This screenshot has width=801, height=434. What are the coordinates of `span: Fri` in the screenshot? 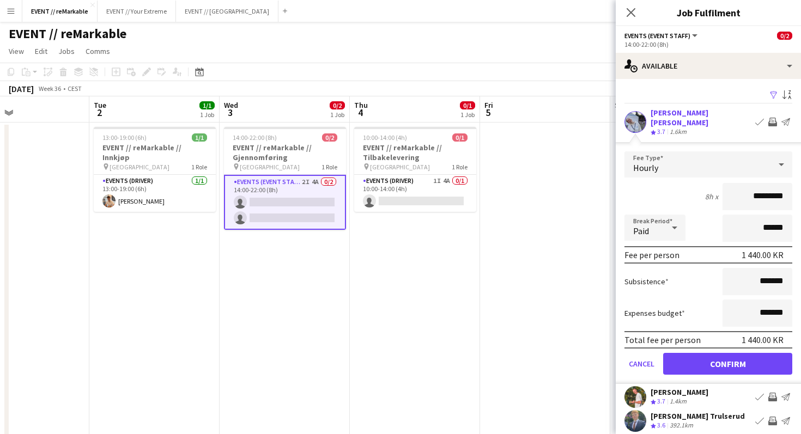 It's located at (489, 105).